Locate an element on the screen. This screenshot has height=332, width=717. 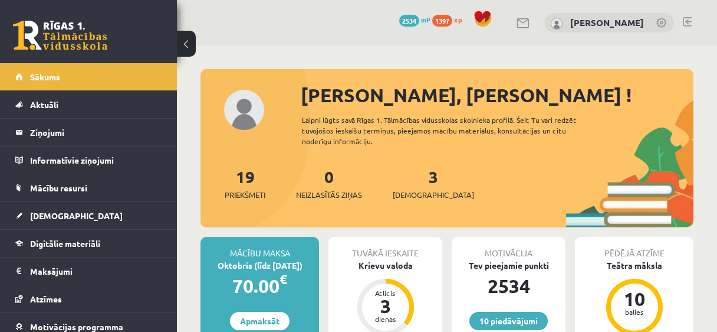
a: Mācību resursi is located at coordinates (89, 188).